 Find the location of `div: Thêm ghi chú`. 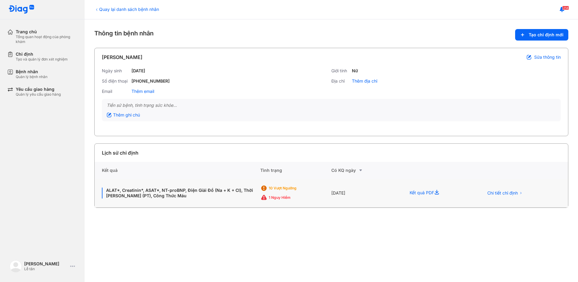

div: Thêm ghi chú is located at coordinates (123, 115).